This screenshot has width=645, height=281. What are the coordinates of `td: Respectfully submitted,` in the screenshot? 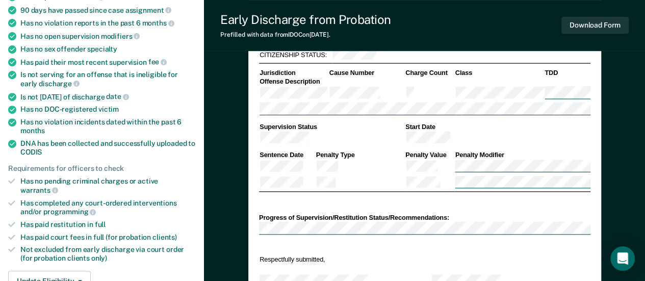 It's located at (338, 259).